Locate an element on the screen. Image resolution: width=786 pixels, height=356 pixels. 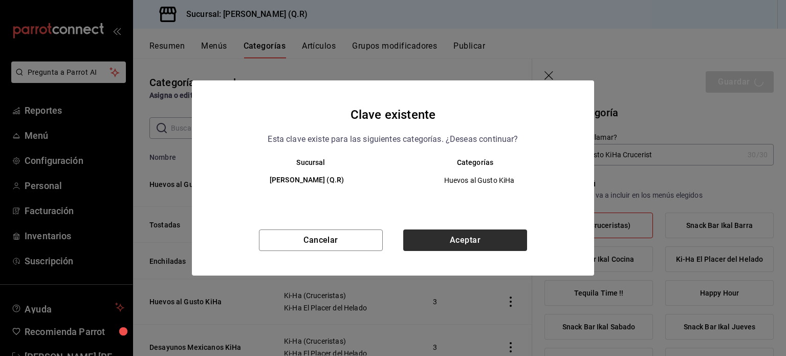
button: Cancelar is located at coordinates (321, 240).